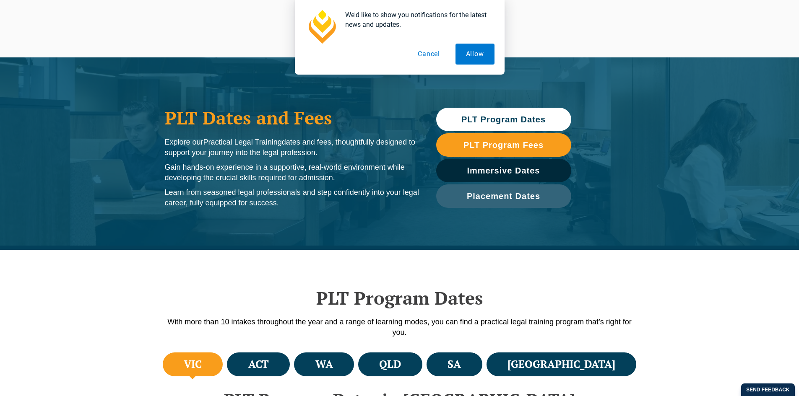  Describe the element at coordinates (504, 171) in the screenshot. I see `a: Immersive Dates` at that location.